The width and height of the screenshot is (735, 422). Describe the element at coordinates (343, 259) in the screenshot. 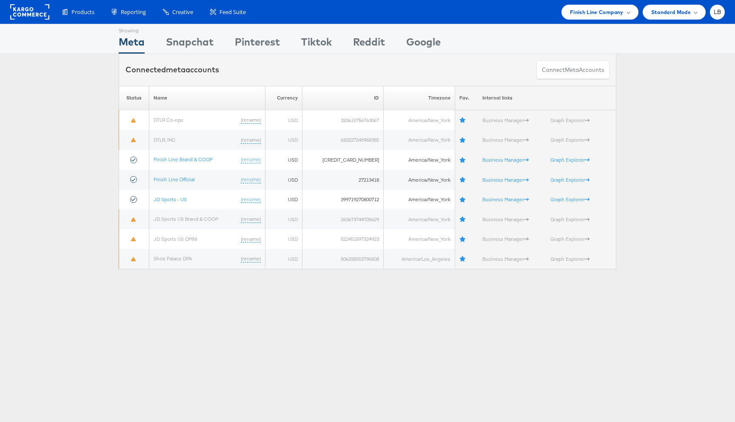

I see `td: 506338553796508` at that location.